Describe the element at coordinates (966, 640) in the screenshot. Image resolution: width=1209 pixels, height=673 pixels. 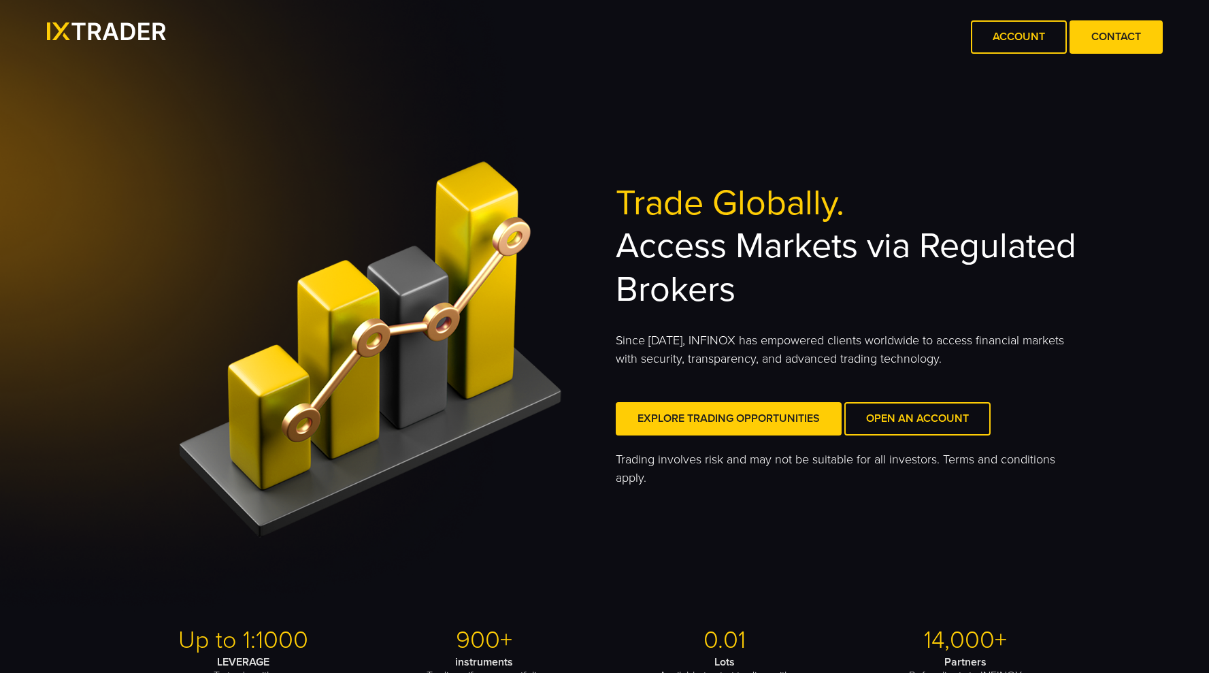
I see `h2: 14,000+` at that location.